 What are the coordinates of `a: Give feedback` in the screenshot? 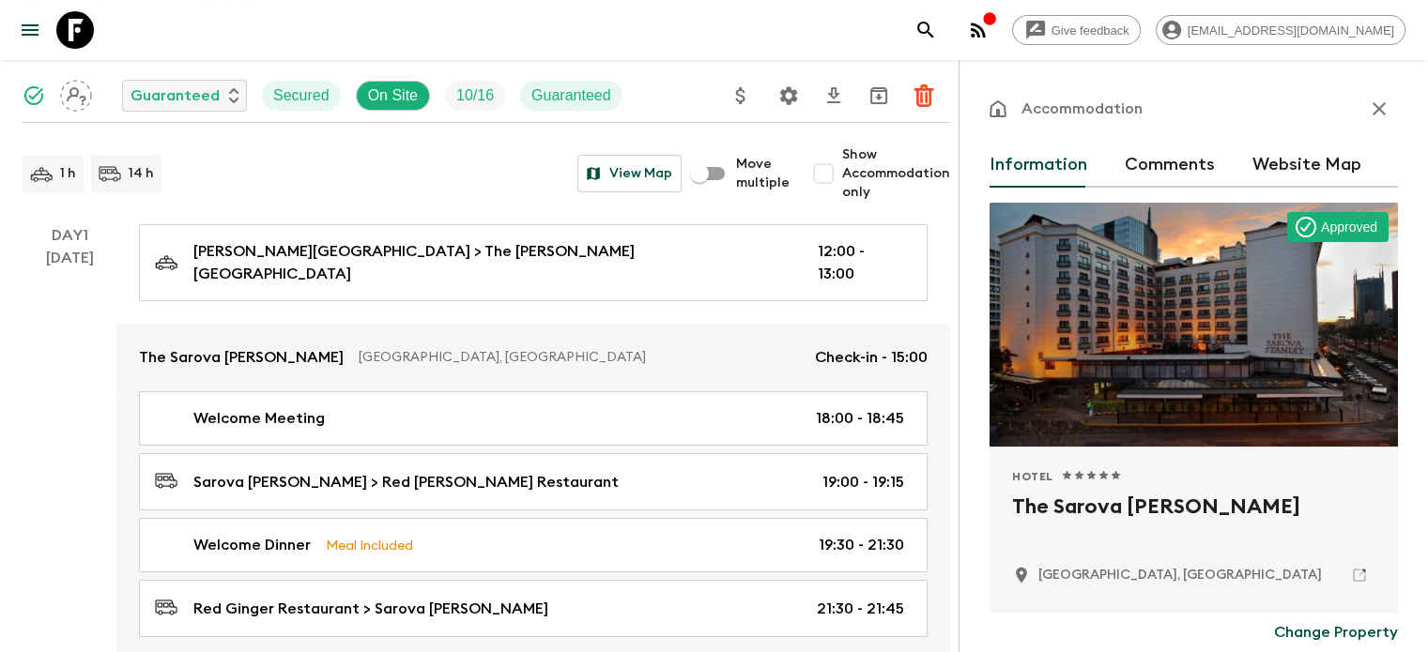 It's located at (1076, 30).